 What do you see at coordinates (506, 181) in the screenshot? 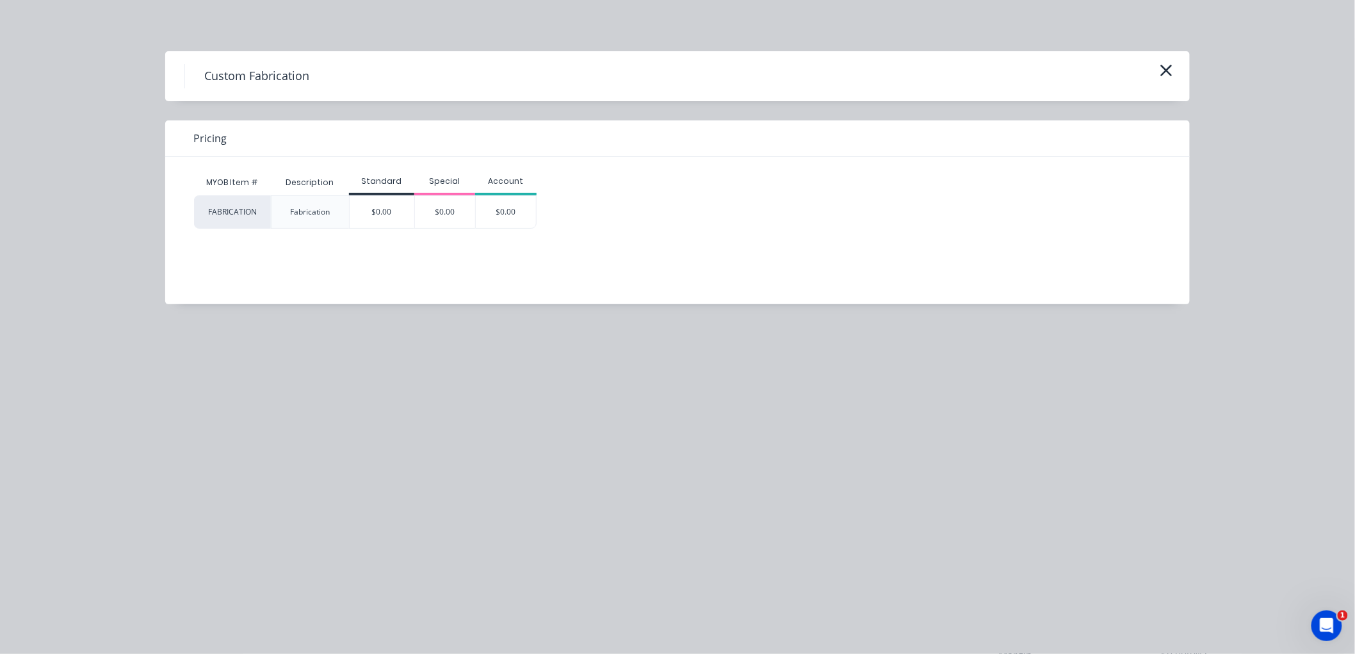
I see `div: Account` at bounding box center [506, 181].